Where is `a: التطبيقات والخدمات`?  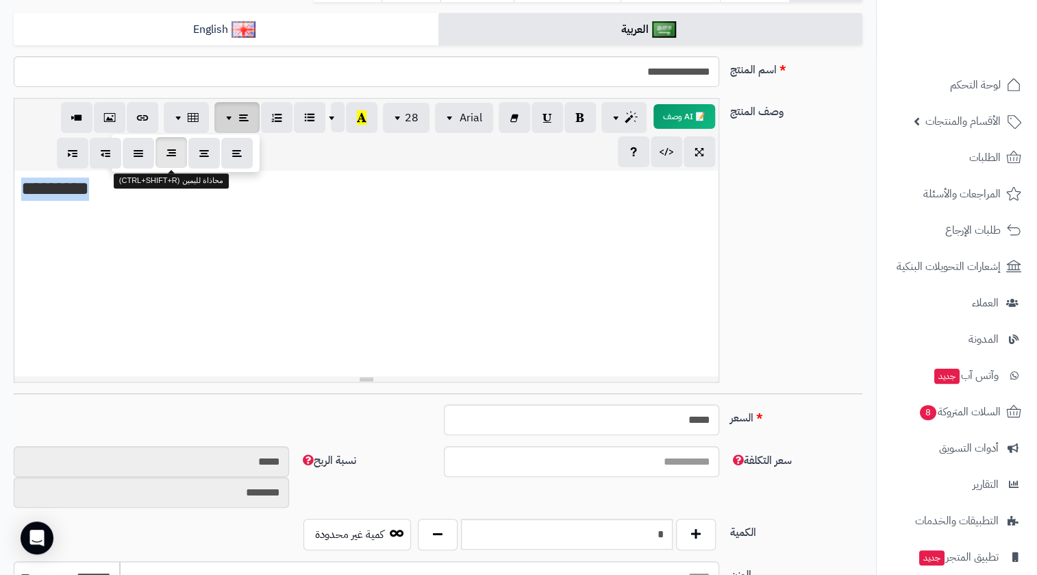 a: التطبيقات والخدمات is located at coordinates (957, 521).